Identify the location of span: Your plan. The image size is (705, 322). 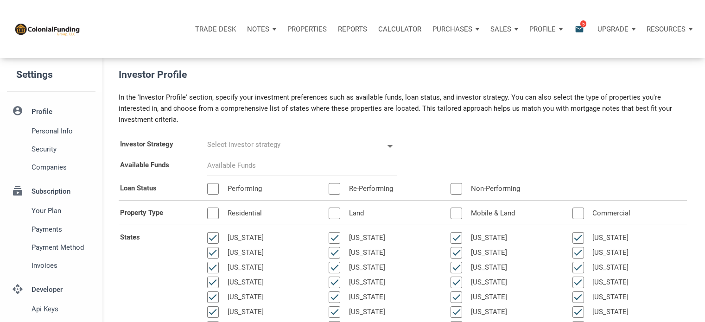
(62, 211).